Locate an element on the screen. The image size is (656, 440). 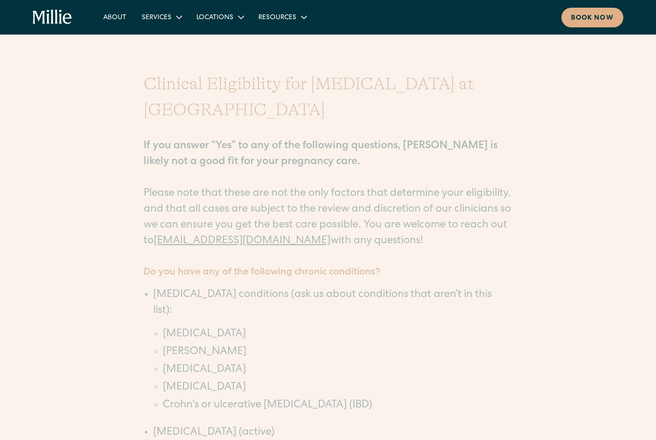
a: About is located at coordinates (115, 17).